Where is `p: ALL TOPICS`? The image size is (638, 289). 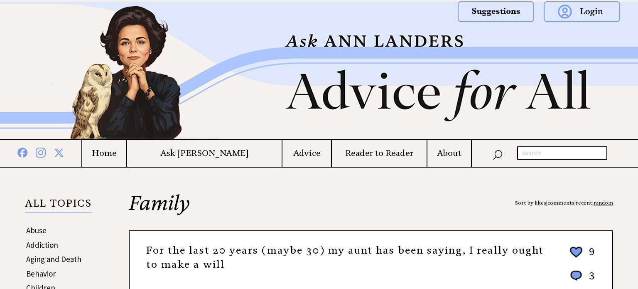
p: ALL TOPICS is located at coordinates (58, 206).